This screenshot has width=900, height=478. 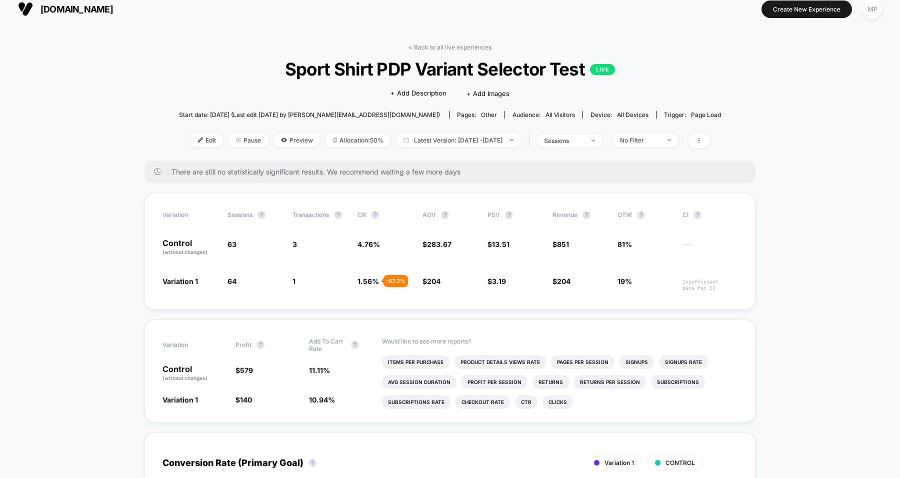 What do you see at coordinates (624, 244) in the screenshot?
I see `span: 81%` at bounding box center [624, 244].